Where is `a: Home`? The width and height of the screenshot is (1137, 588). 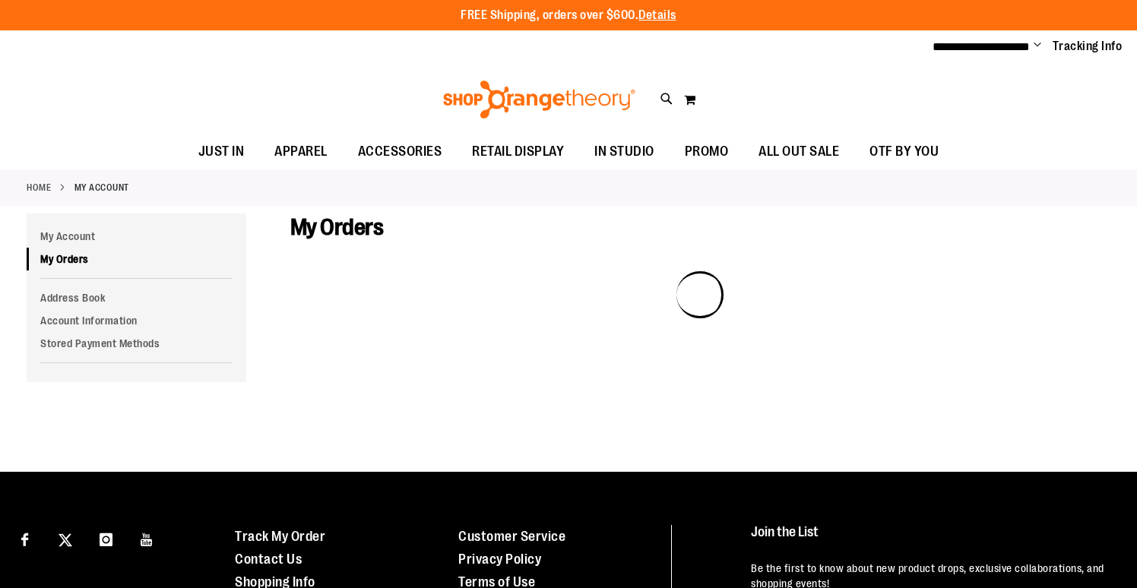
a: Home is located at coordinates (39, 188).